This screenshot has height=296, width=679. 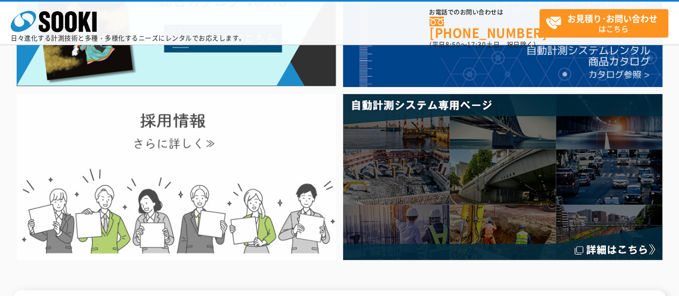 What do you see at coordinates (477, 45) in the screenshot?
I see `span: 17:30` at bounding box center [477, 45].